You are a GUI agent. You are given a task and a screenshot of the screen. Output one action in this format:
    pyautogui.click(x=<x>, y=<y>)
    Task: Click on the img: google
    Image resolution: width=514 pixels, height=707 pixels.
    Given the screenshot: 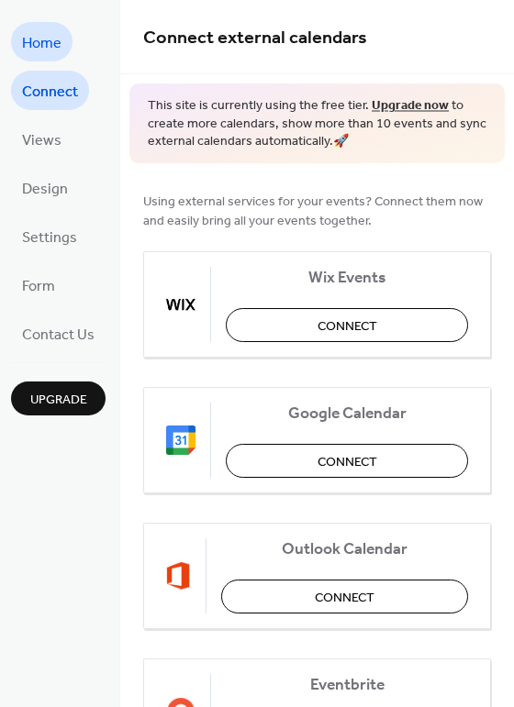 What is the action you would take?
    pyautogui.click(x=181, y=440)
    